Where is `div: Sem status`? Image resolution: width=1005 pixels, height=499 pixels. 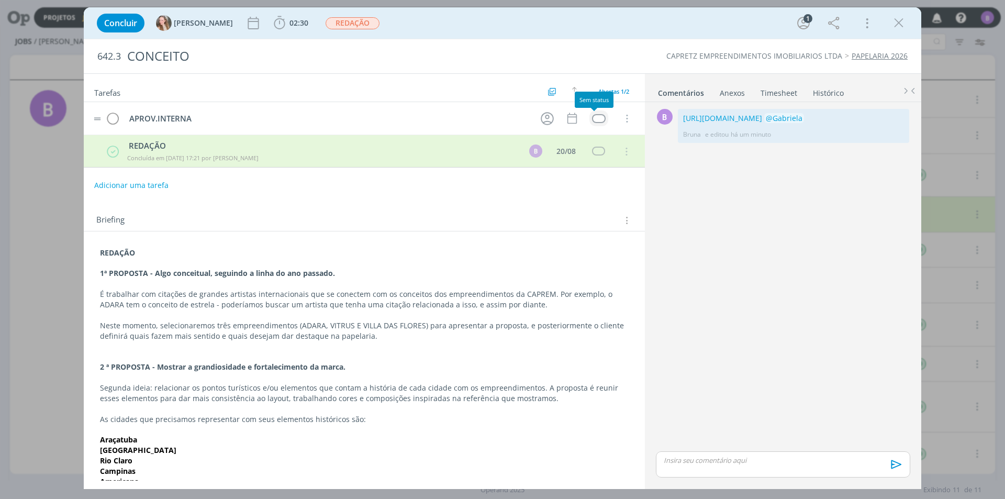
div: Sem status is located at coordinates (594, 99).